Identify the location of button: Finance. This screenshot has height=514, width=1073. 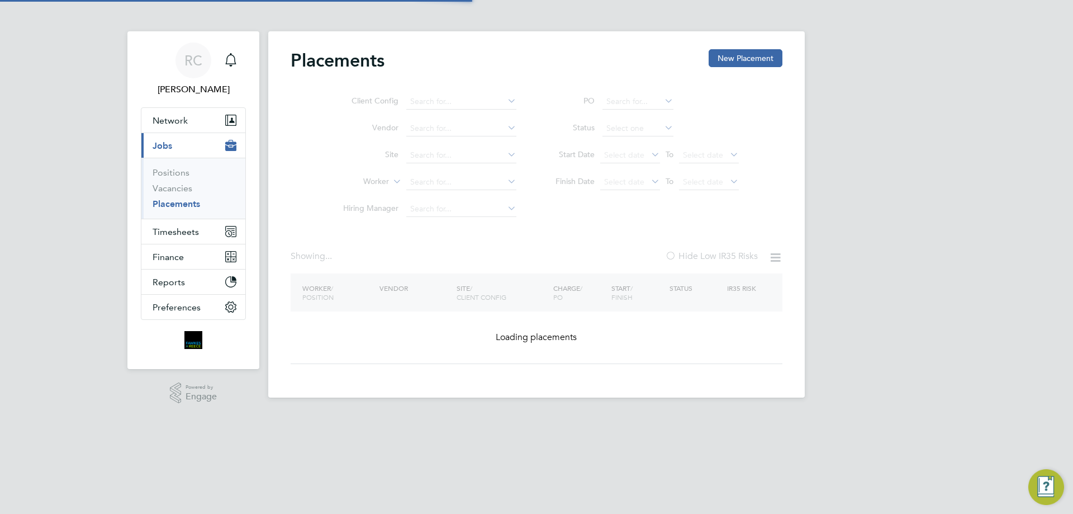
(193, 257).